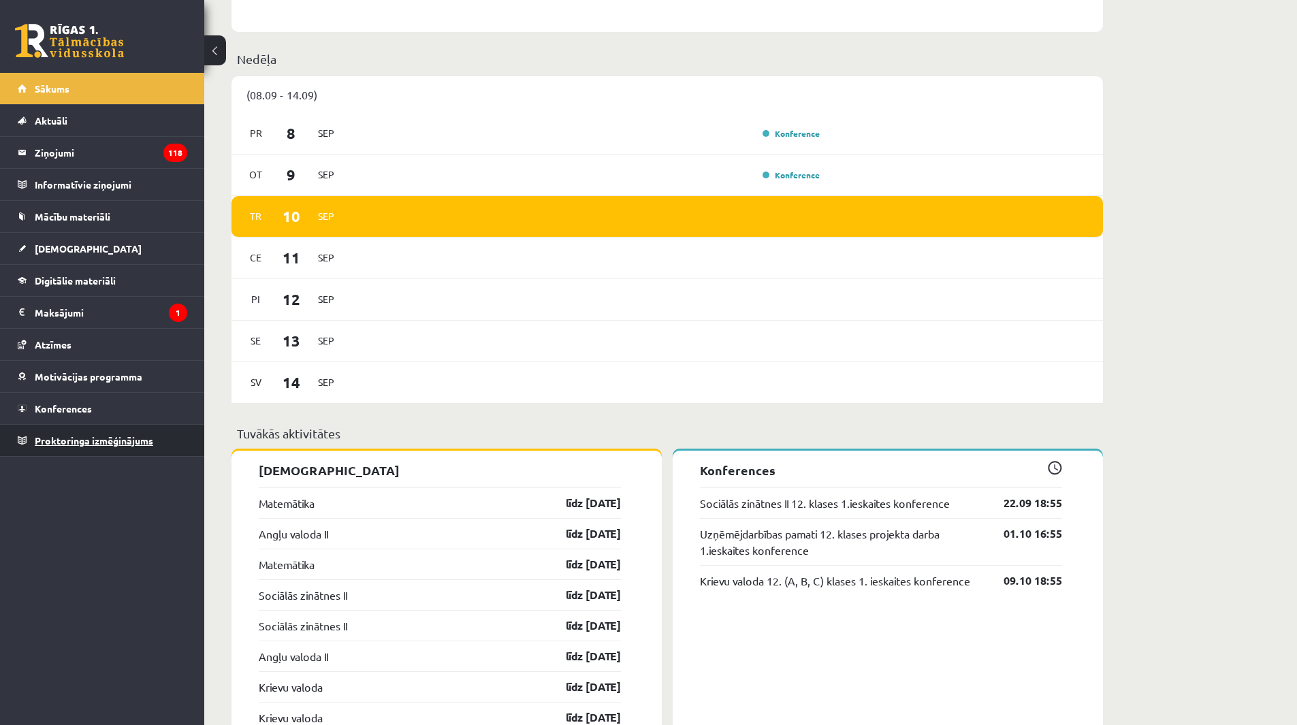 This screenshot has width=1297, height=725. I want to click on div: (08.09 - 14.09), so click(667, 95).